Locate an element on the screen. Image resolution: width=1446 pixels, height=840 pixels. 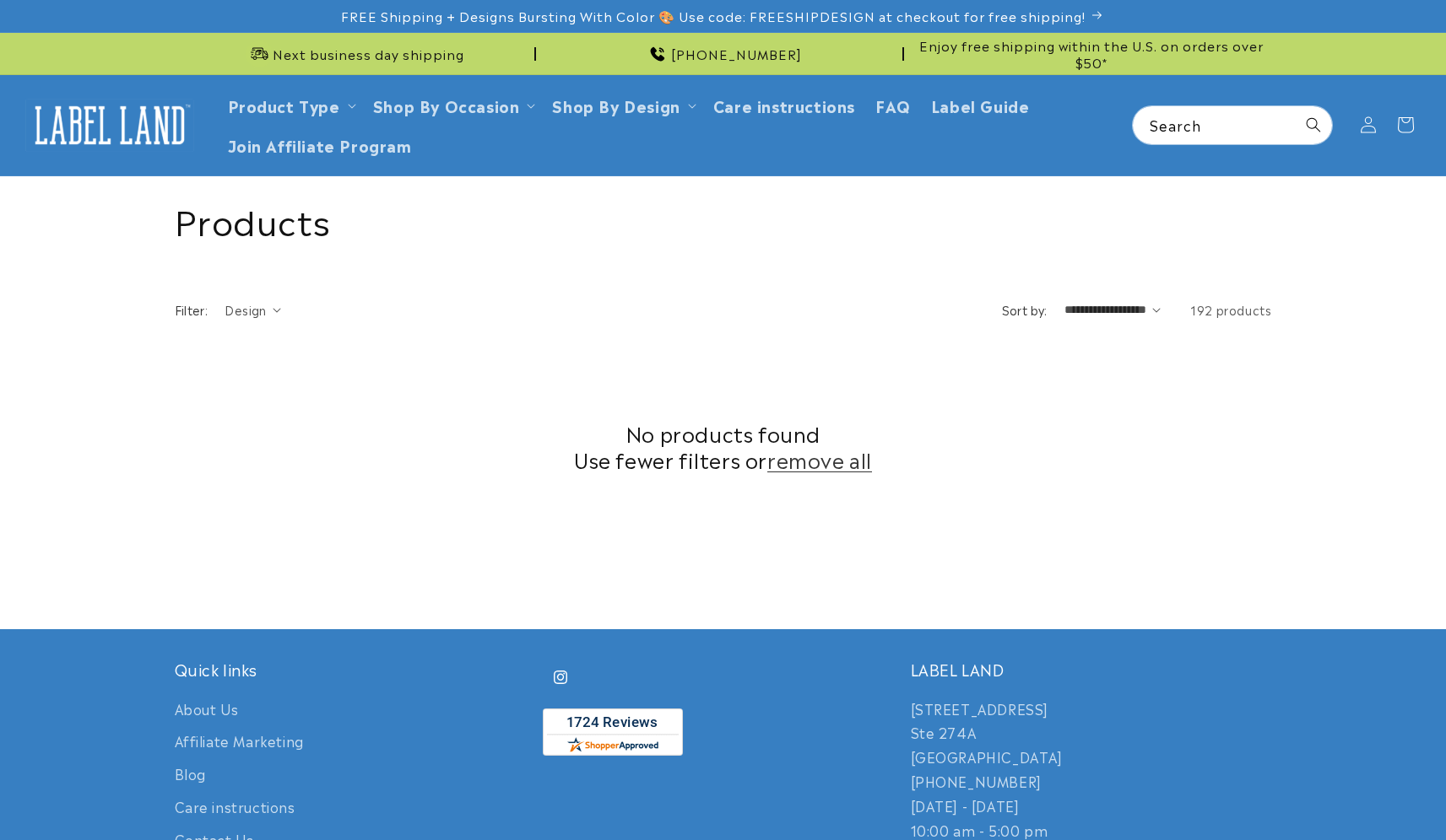
a: About Us is located at coordinates (207, 711).